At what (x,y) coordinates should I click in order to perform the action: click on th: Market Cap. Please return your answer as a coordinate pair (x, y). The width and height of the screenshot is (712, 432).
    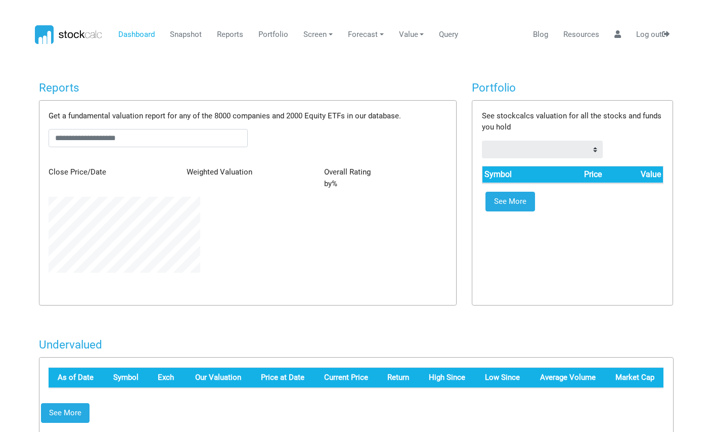
    Looking at the image, I should click on (634, 378).